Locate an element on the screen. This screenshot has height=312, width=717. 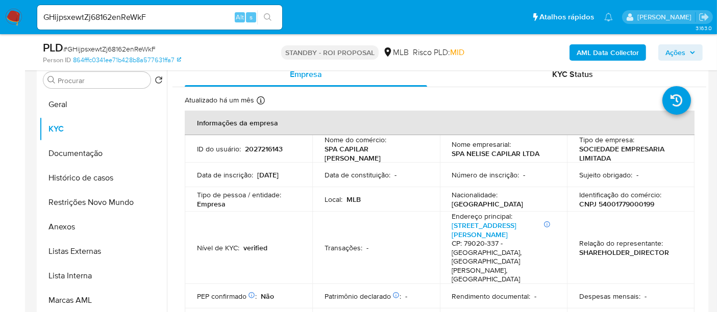
span: KYC Status is located at coordinates (573, 74).